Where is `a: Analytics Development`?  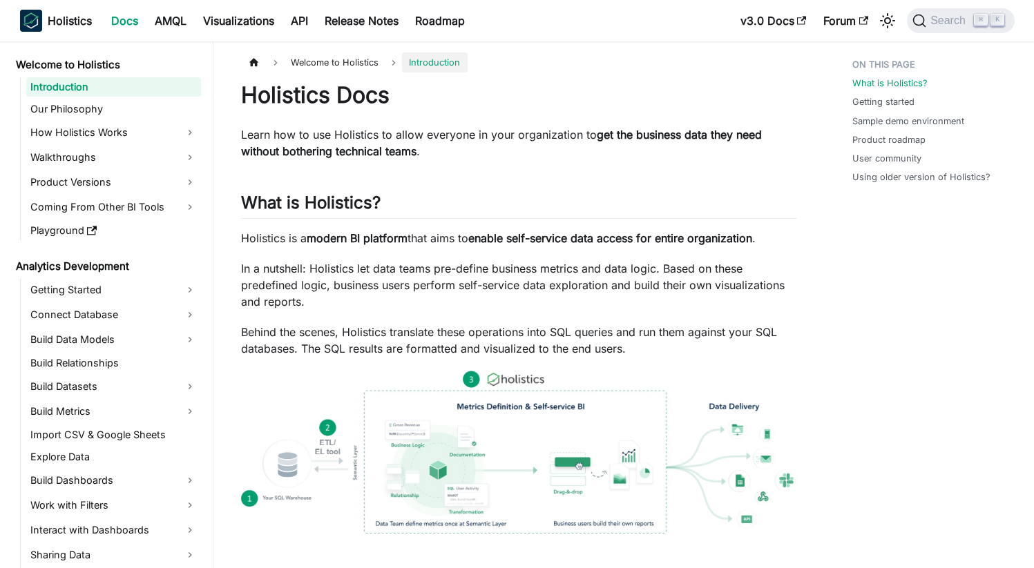 a: Analytics Development is located at coordinates (106, 267).